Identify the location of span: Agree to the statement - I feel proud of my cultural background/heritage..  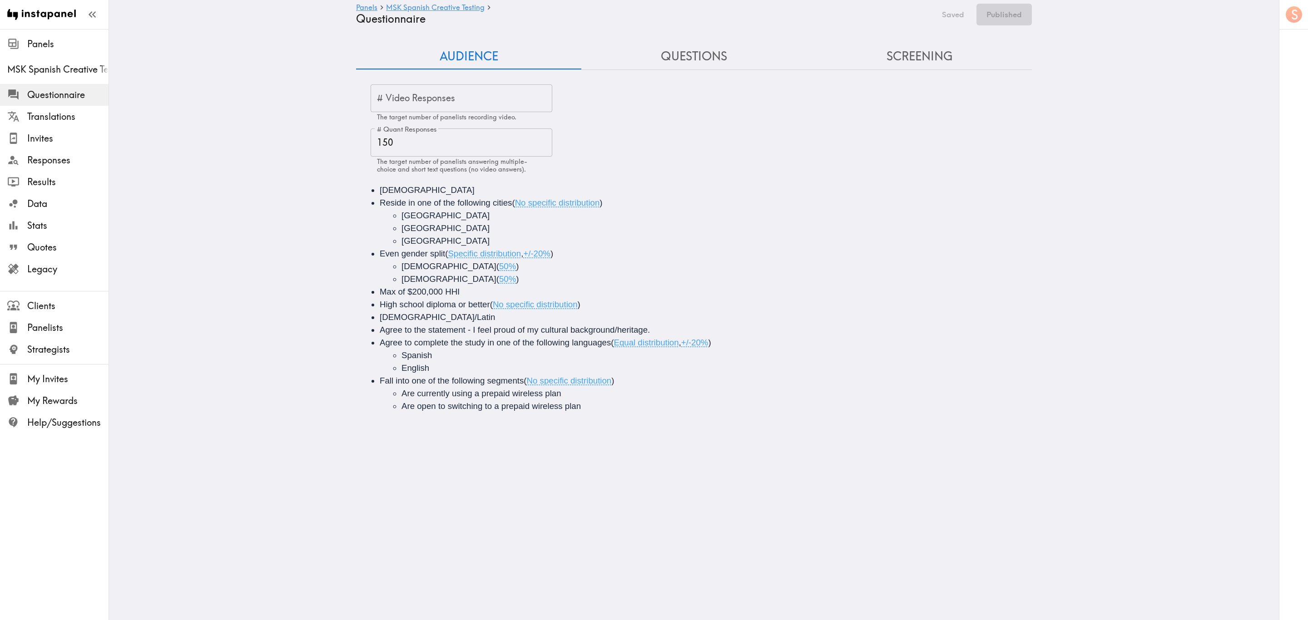
(514, 330).